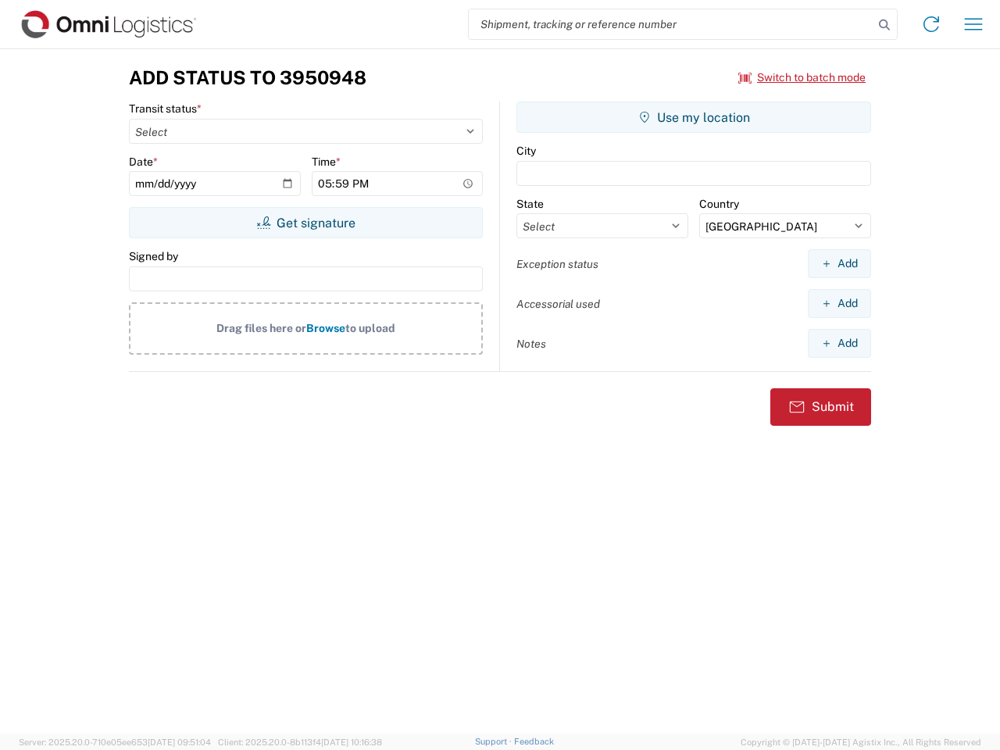 The width and height of the screenshot is (1000, 750). Describe the element at coordinates (530, 204) in the screenshot. I see `label: State` at that location.